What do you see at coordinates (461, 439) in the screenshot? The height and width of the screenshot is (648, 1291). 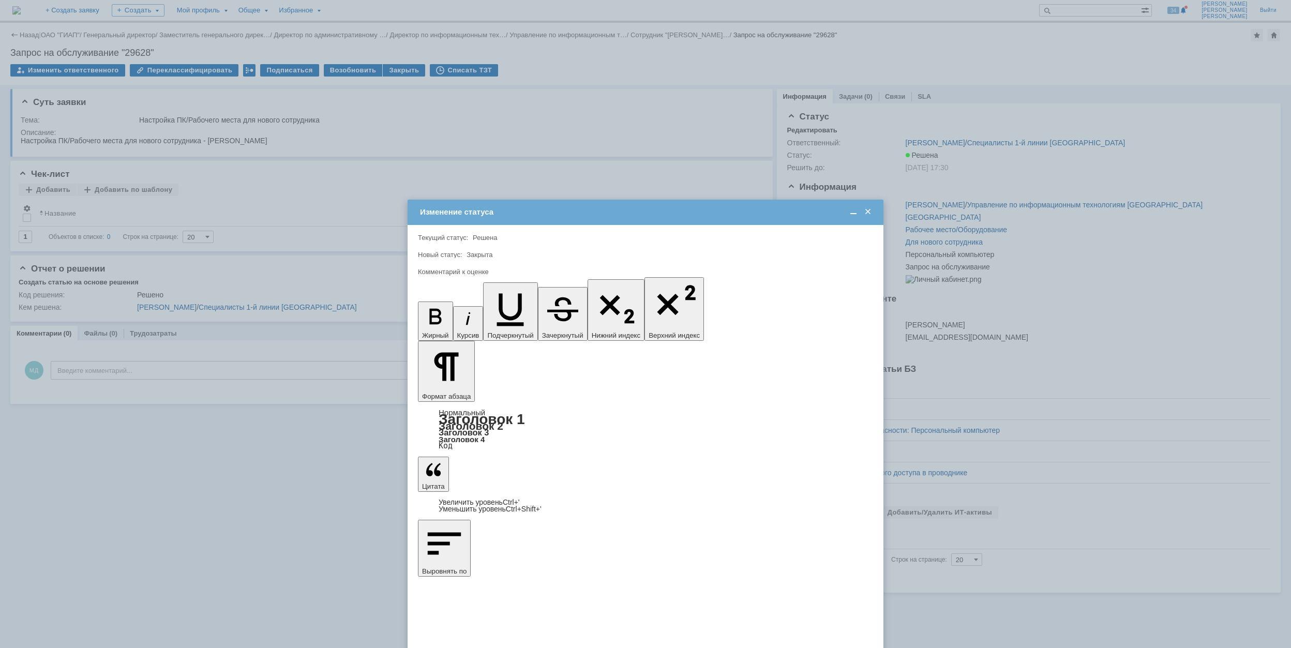 I see `a: Заголовок 4` at bounding box center [461, 439].